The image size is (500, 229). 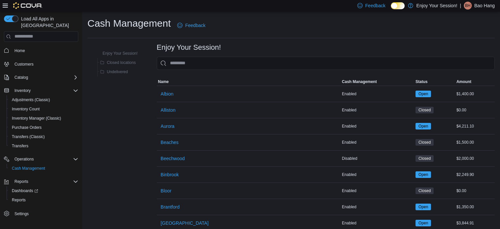 I want to click on a: Feedback, so click(x=191, y=25).